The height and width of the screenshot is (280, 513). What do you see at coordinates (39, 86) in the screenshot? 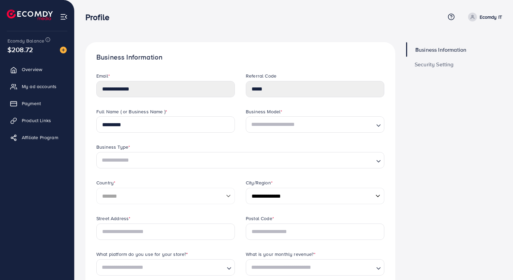
I see `span: My ad accounts` at bounding box center [39, 86].